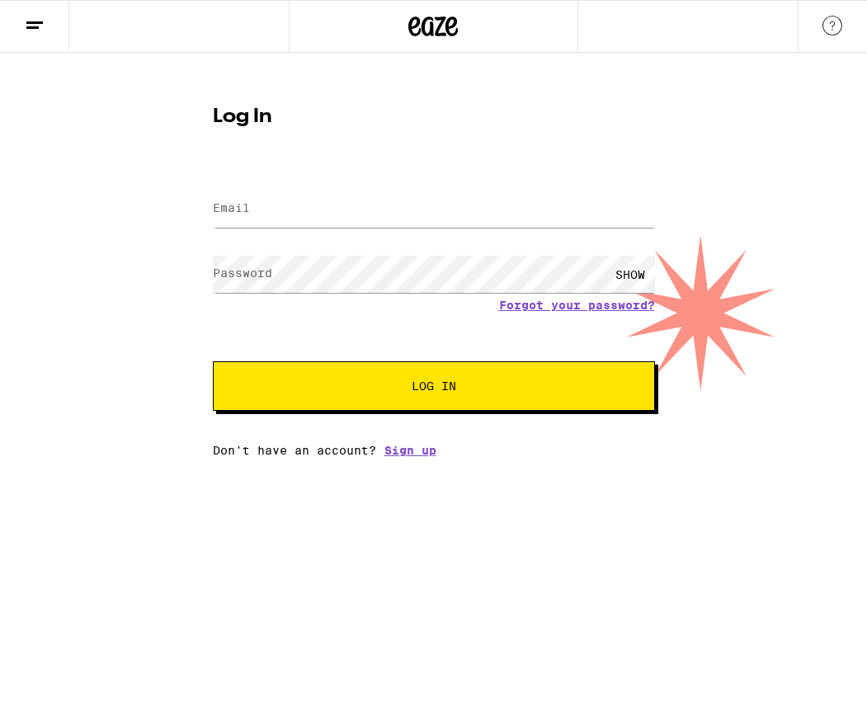 The height and width of the screenshot is (716, 867). I want to click on h1: Log In, so click(434, 117).